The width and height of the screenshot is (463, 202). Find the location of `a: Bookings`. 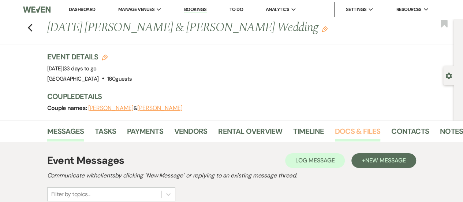

a: Bookings is located at coordinates (196, 10).